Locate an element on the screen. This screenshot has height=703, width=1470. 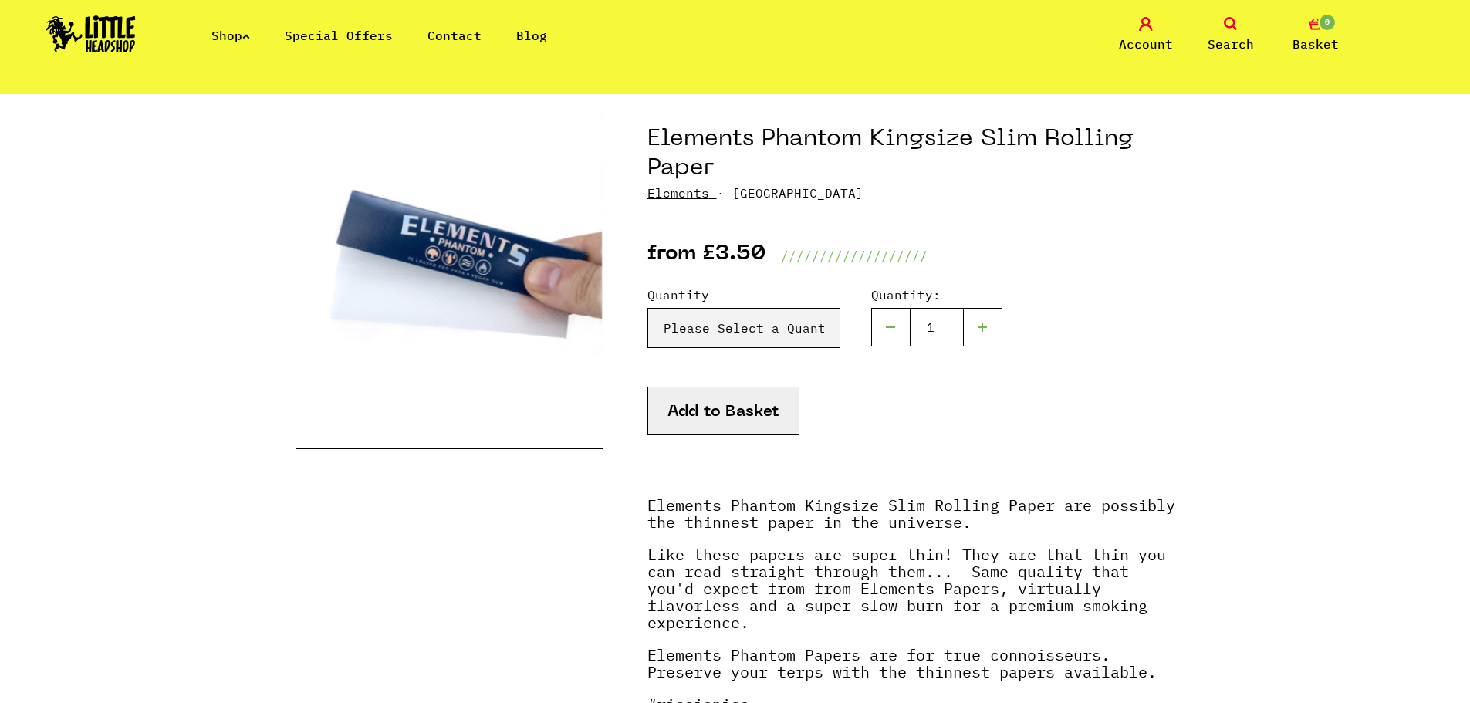
a: Contact is located at coordinates (454, 35).